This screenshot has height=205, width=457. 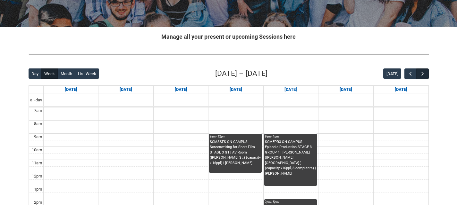 What do you see at coordinates (37, 177) in the screenshot?
I see `div: 12pm` at bounding box center [37, 177].